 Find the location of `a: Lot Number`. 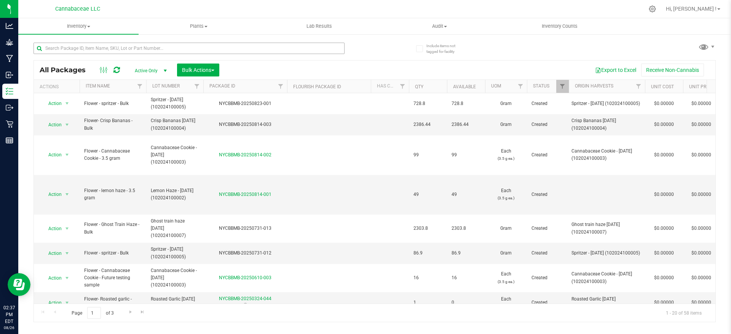

a: Lot Number is located at coordinates (166, 86).